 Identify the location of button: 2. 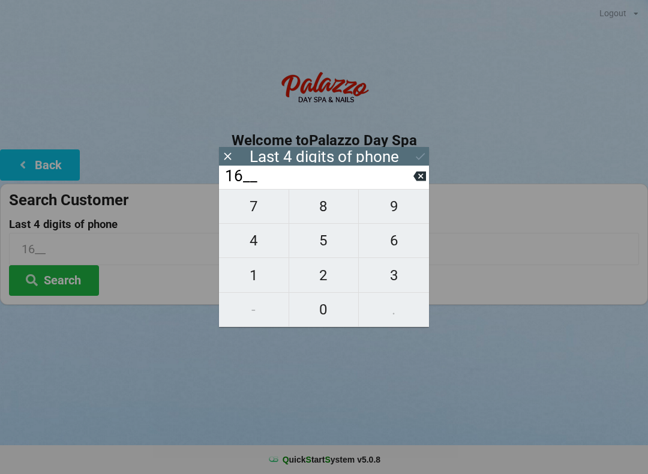
(324, 275).